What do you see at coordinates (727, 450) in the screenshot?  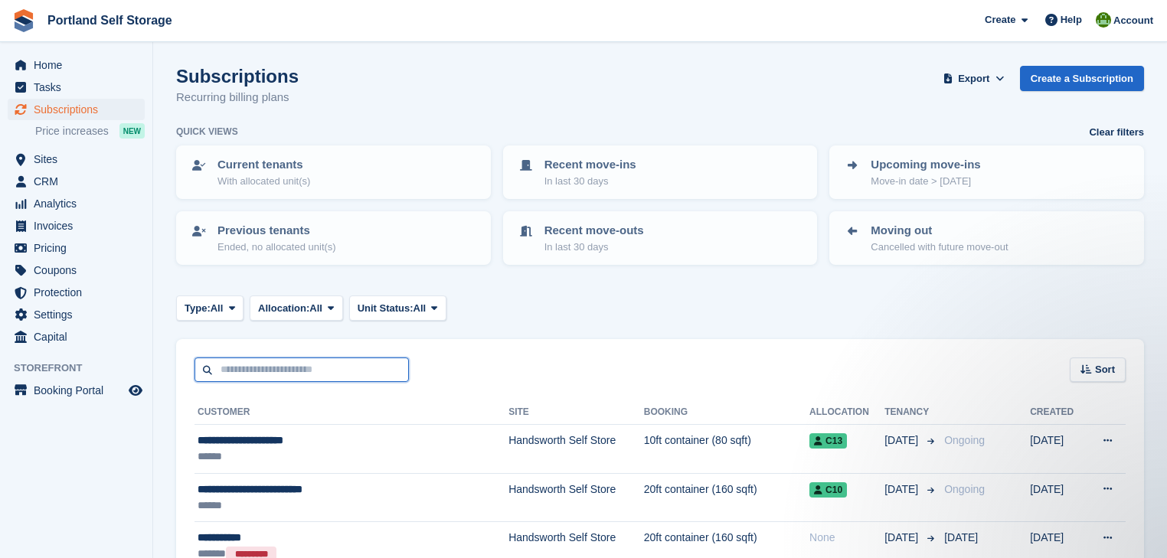 I see `td: 10ft container (80 sqft)` at bounding box center [727, 450].